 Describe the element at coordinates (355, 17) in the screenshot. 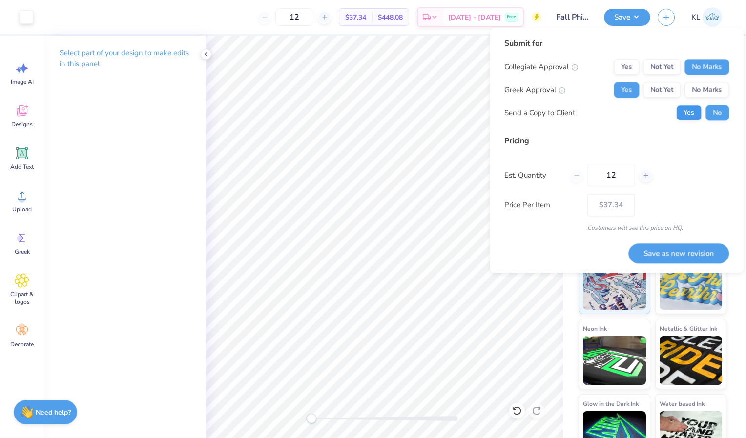

I see `span: $37.34` at that location.